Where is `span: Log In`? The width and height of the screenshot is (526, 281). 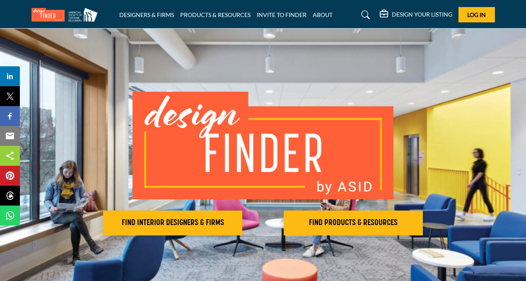 span: Log In is located at coordinates (476, 14).